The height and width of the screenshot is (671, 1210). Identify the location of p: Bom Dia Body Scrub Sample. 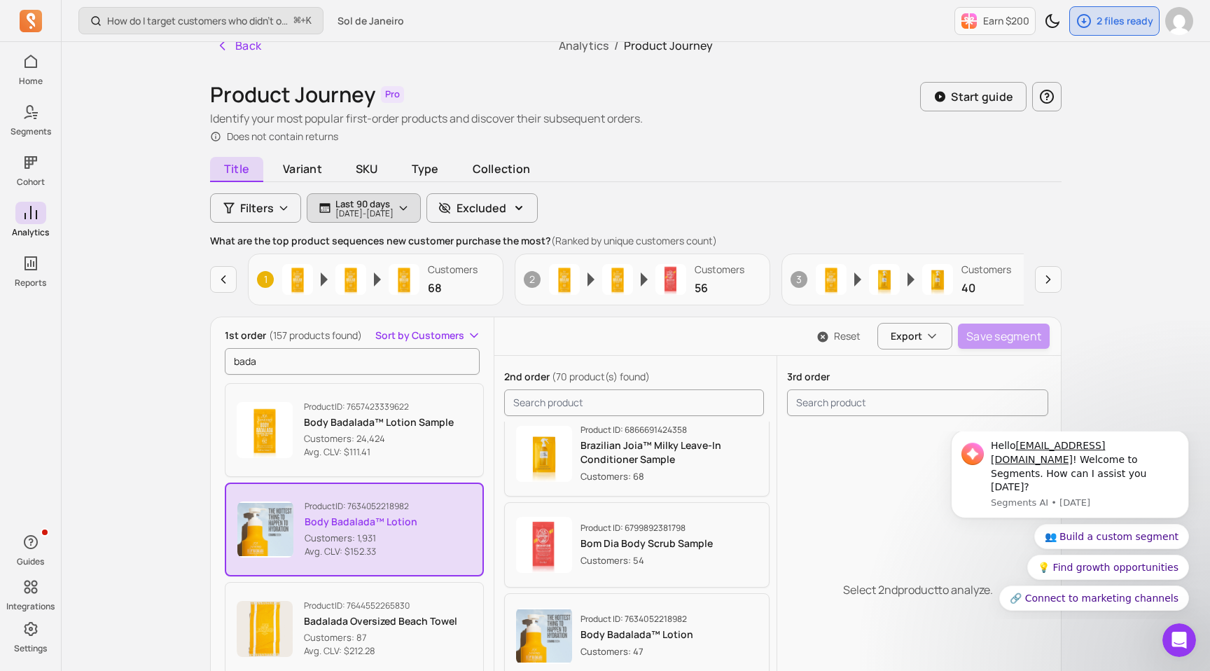
(646, 543).